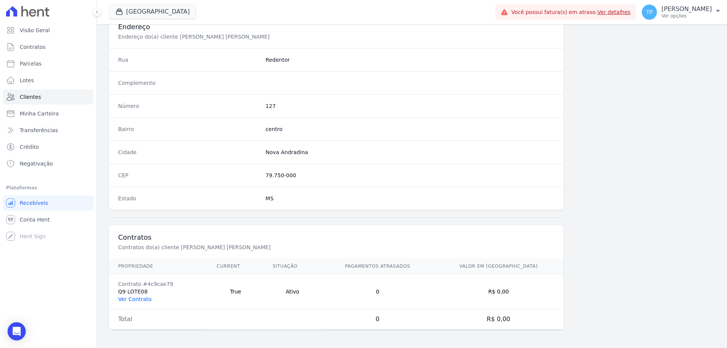 The height and width of the screenshot is (348, 727). What do you see at coordinates (135, 299) in the screenshot?
I see `a: Ver Contrato` at bounding box center [135, 299].